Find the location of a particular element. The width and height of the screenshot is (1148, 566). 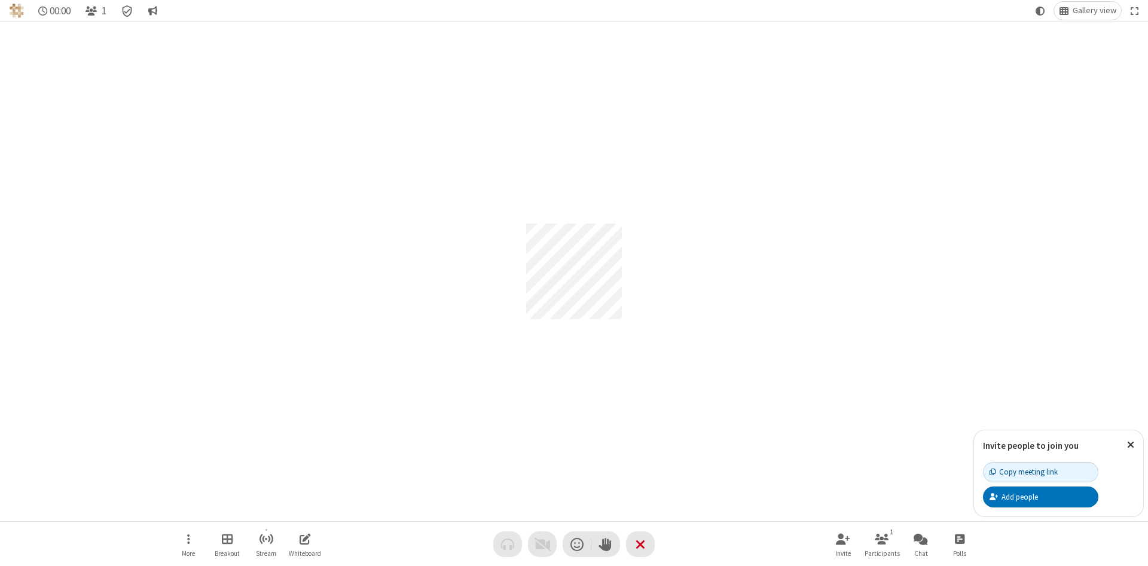

button: Change layout is located at coordinates (1088, 11).